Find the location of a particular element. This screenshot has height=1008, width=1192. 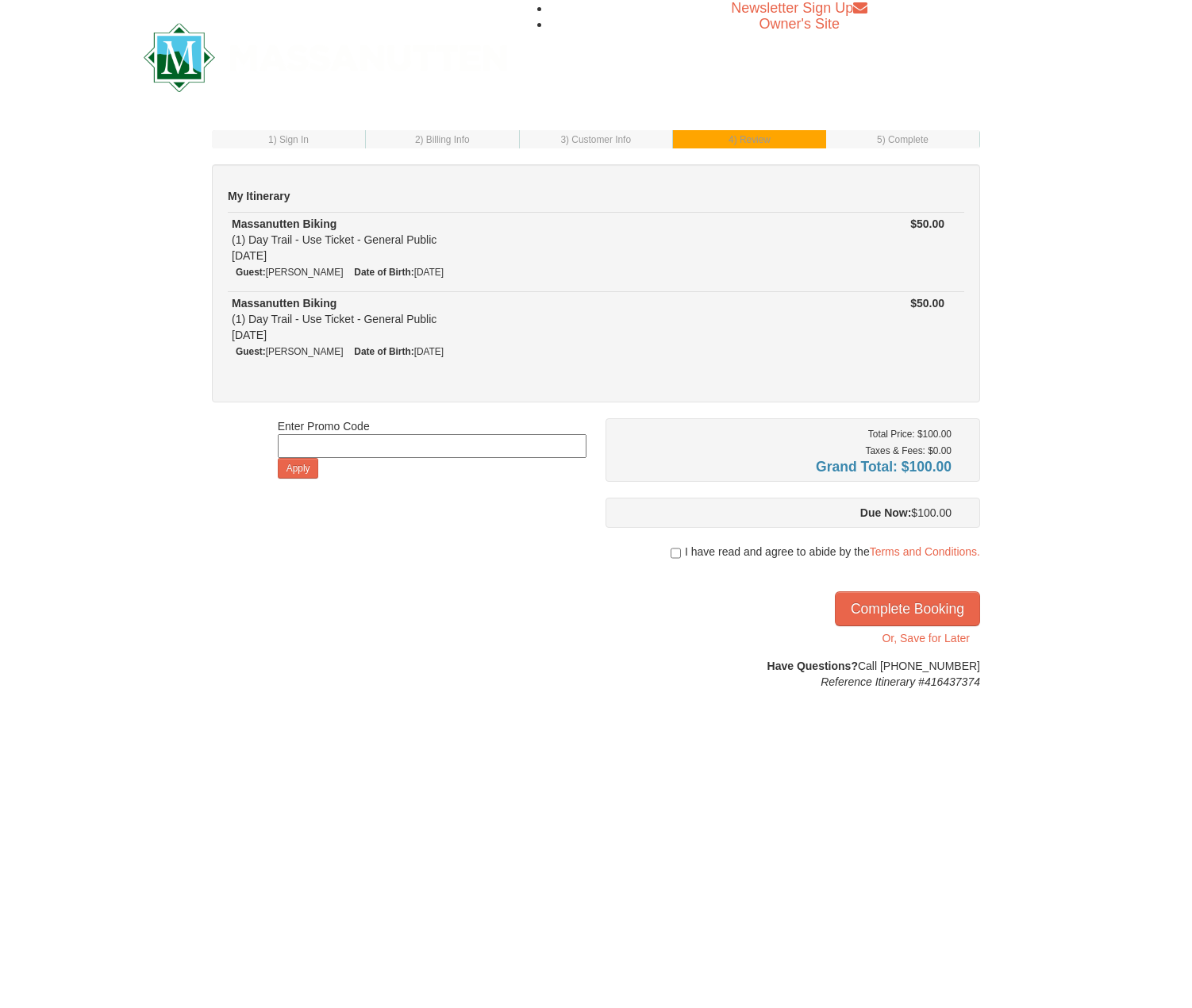

button: Apply is located at coordinates (299, 468).